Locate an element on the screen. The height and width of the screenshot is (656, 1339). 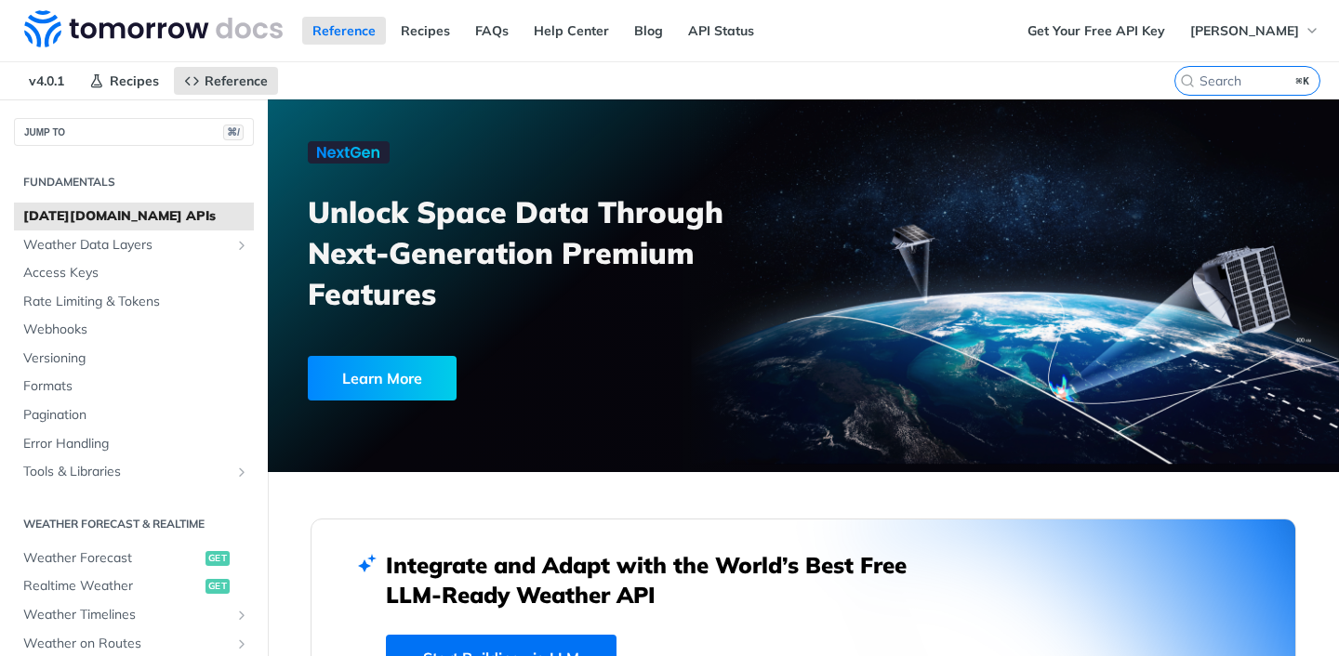
a: Learn More is located at coordinates (514, 378).